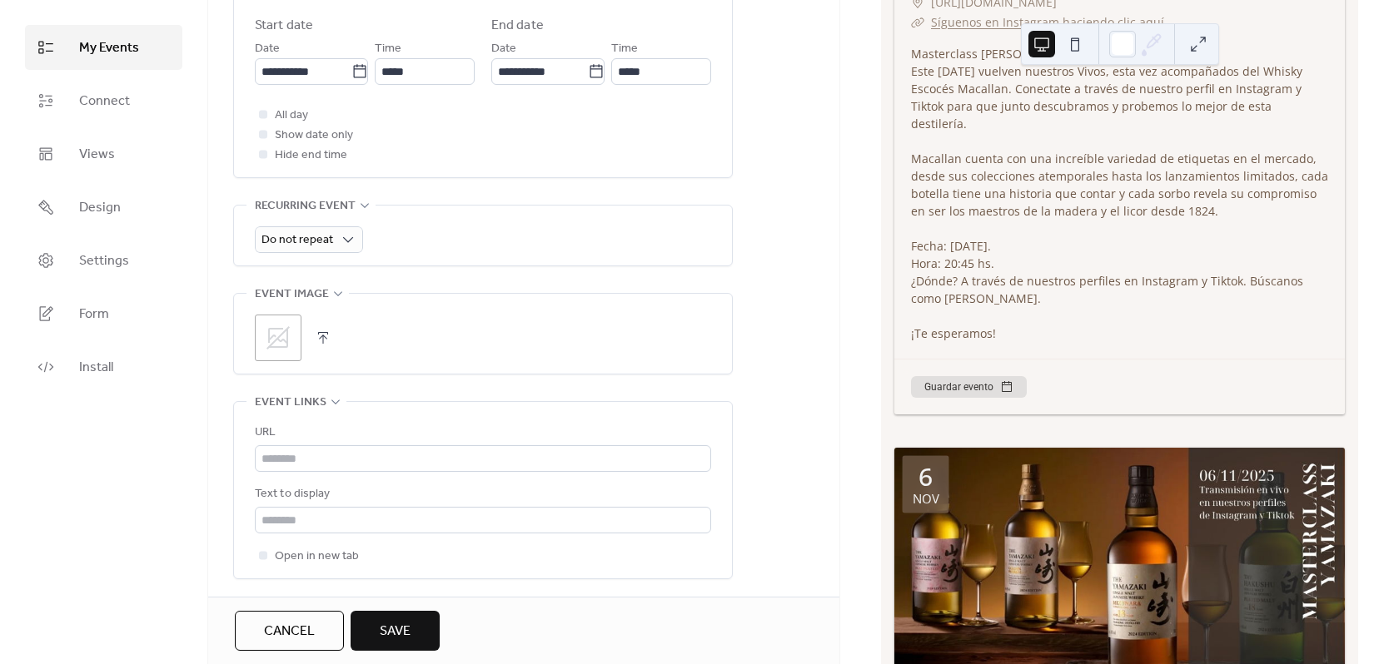 Image resolution: width=1399 pixels, height=664 pixels. I want to click on div: nov, so click(926, 499).